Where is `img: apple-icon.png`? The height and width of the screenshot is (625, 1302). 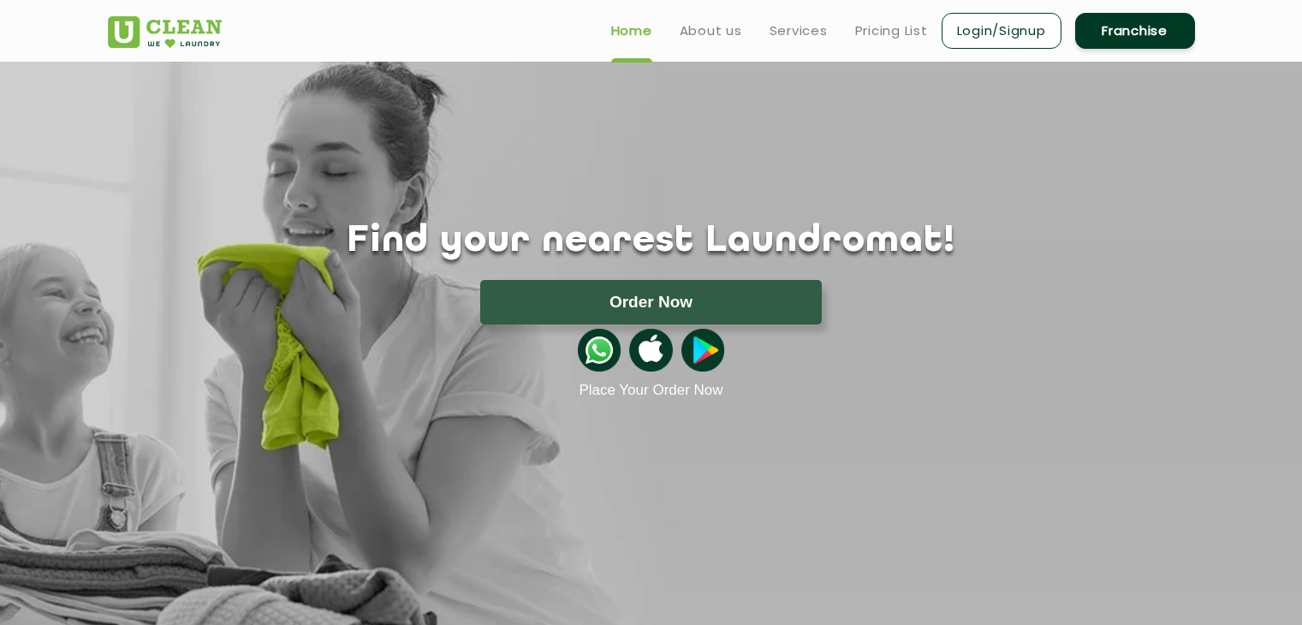 img: apple-icon.png is located at coordinates (651, 350).